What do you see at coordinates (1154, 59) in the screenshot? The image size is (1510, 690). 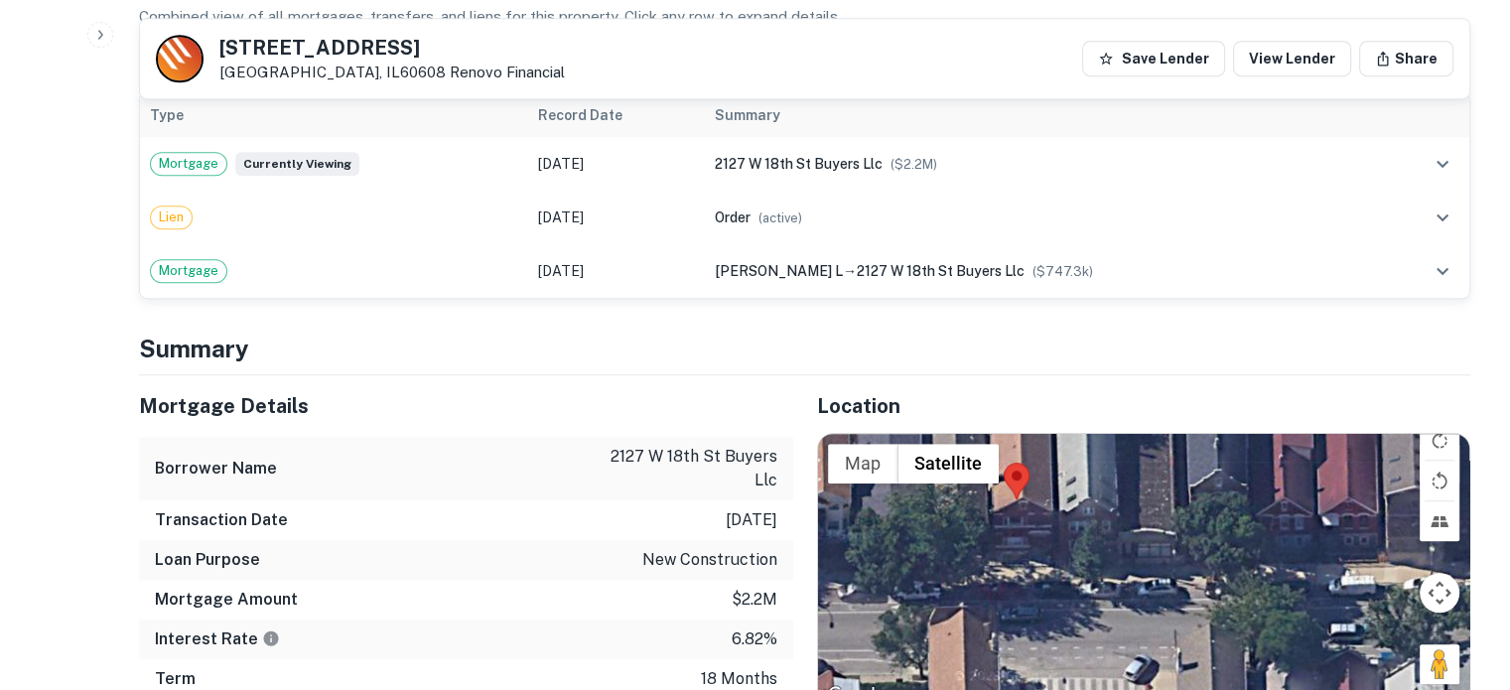 I see `button: Save Lender` at bounding box center [1154, 59].